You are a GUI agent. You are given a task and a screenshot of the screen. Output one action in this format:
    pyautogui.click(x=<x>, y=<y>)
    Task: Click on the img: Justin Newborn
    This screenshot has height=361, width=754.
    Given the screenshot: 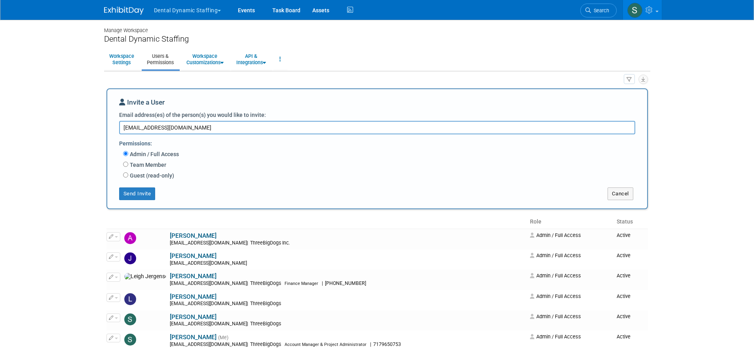 What is the action you would take?
    pyautogui.click(x=130, y=258)
    